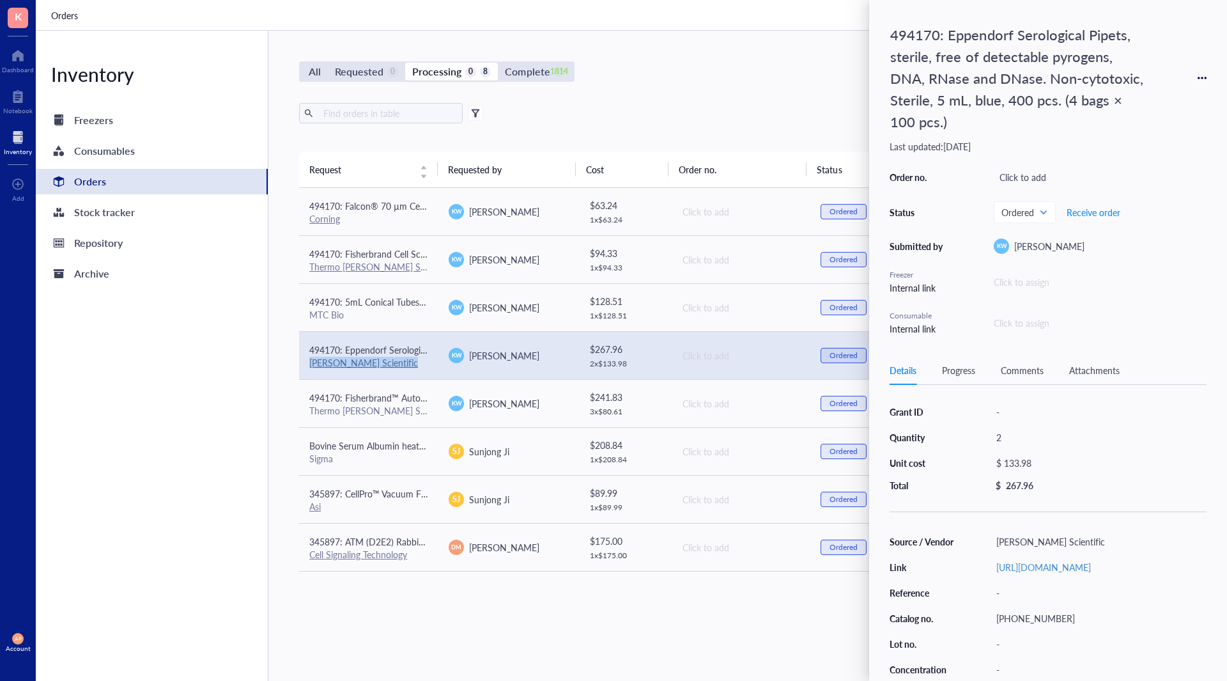 The image size is (1227, 681). Describe the element at coordinates (456, 451) in the screenshot. I see `span: SJ` at that location.